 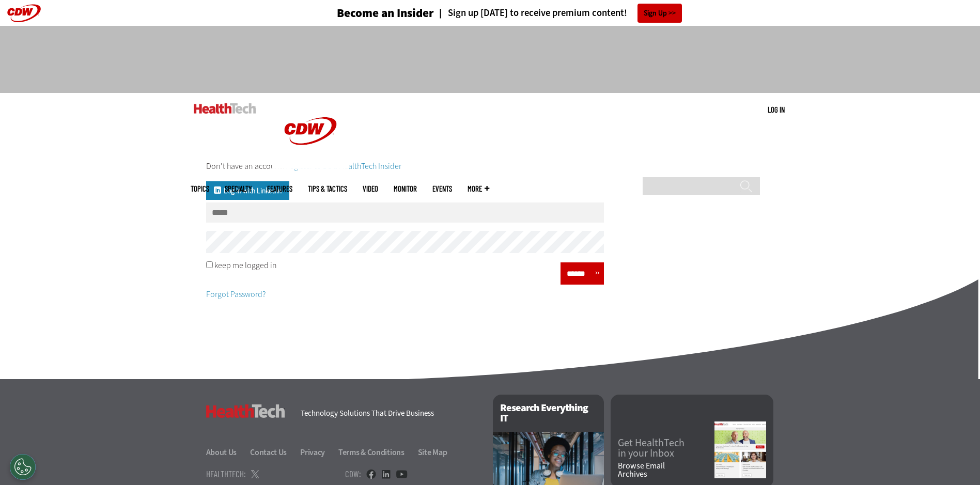 I want to click on div: User menu, so click(x=776, y=109).